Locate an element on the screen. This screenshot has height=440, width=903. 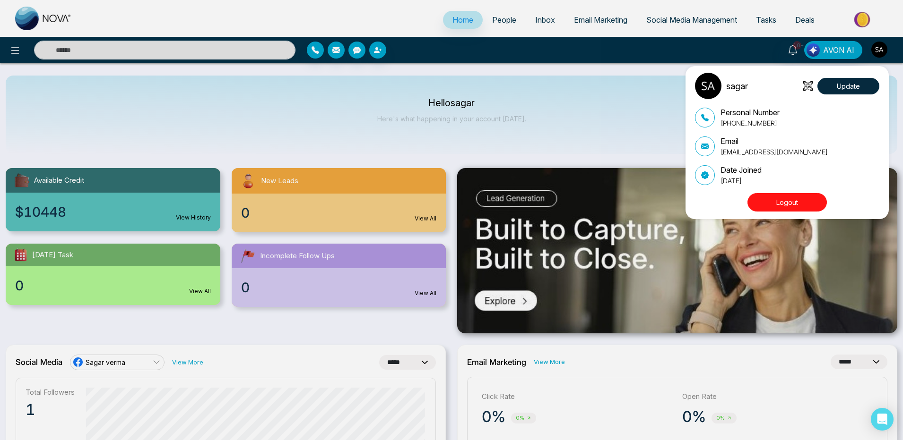
button: Update is located at coordinates (848, 86).